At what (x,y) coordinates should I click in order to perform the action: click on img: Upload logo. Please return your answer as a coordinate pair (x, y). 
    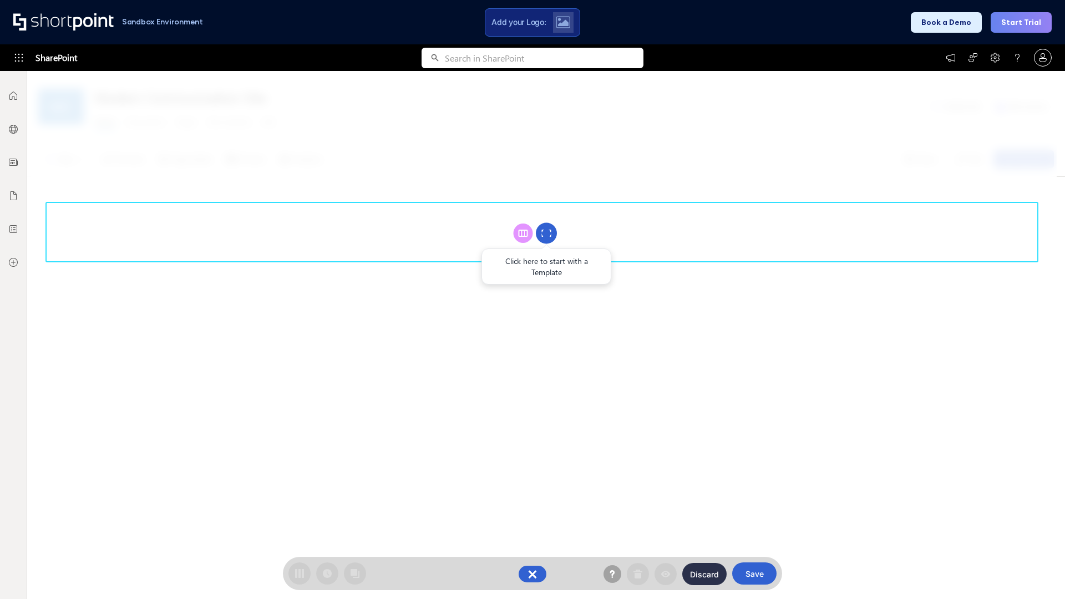
    Looking at the image, I should click on (563, 22).